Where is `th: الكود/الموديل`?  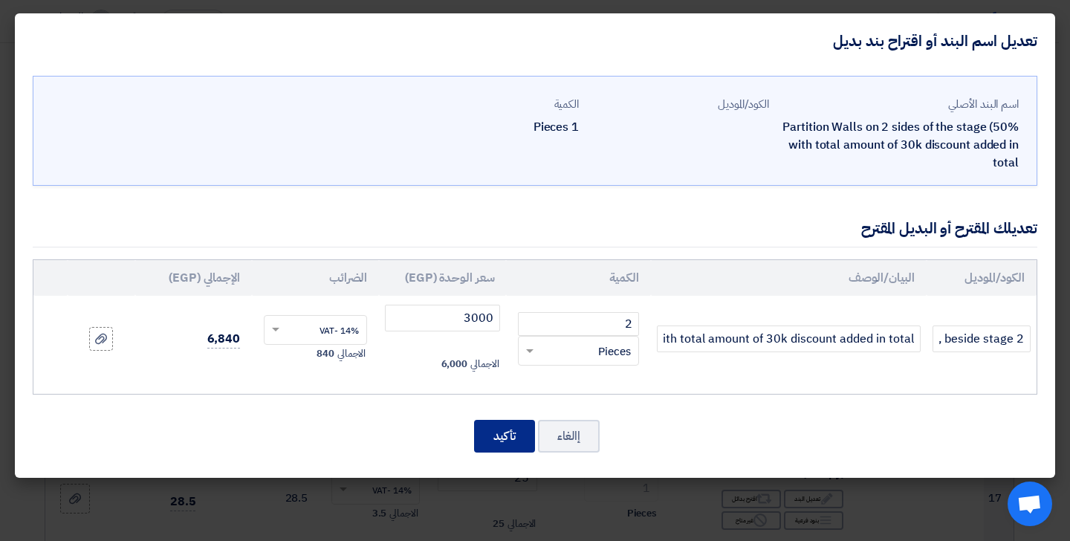
th: الكود/الموديل is located at coordinates (981, 278).